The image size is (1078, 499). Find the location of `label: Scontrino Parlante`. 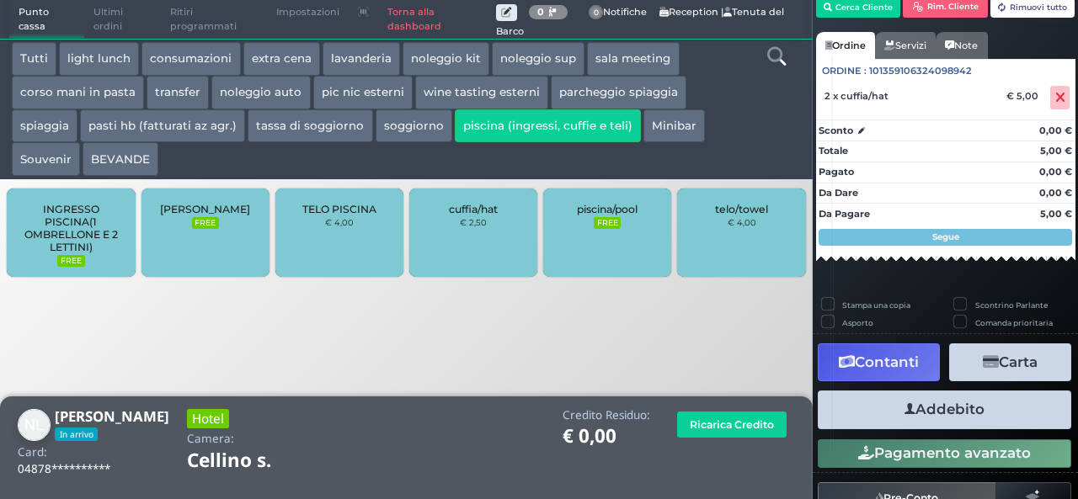

label: Scontrino Parlante is located at coordinates (1011, 305).